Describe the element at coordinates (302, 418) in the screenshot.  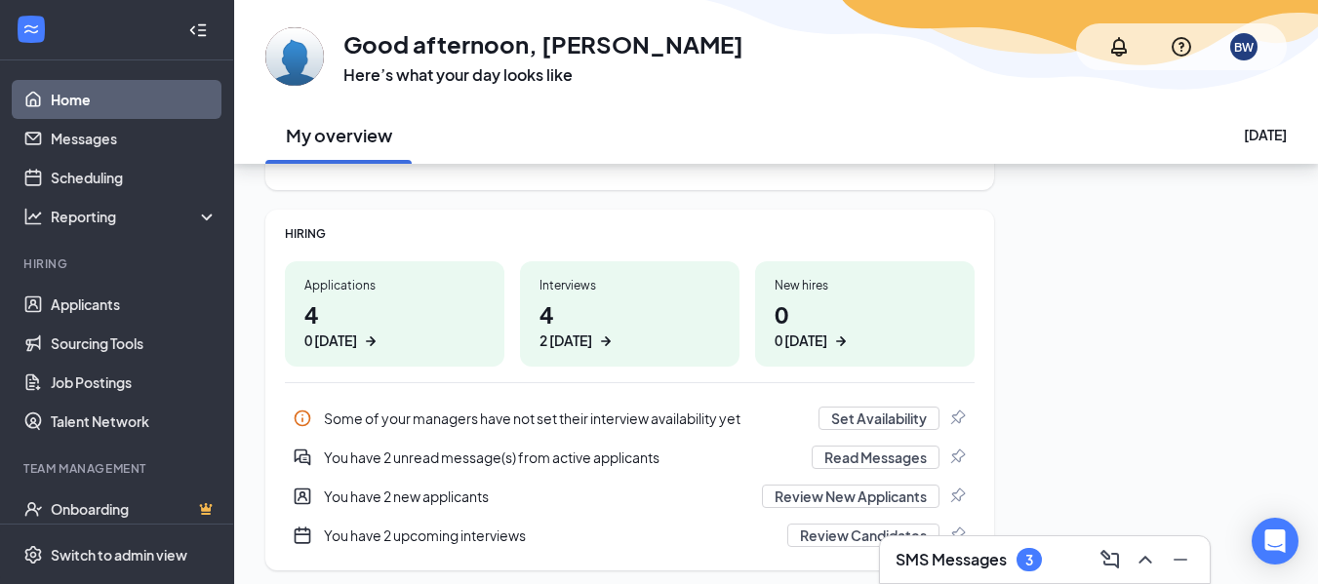
I see `svg: Info` at that location.